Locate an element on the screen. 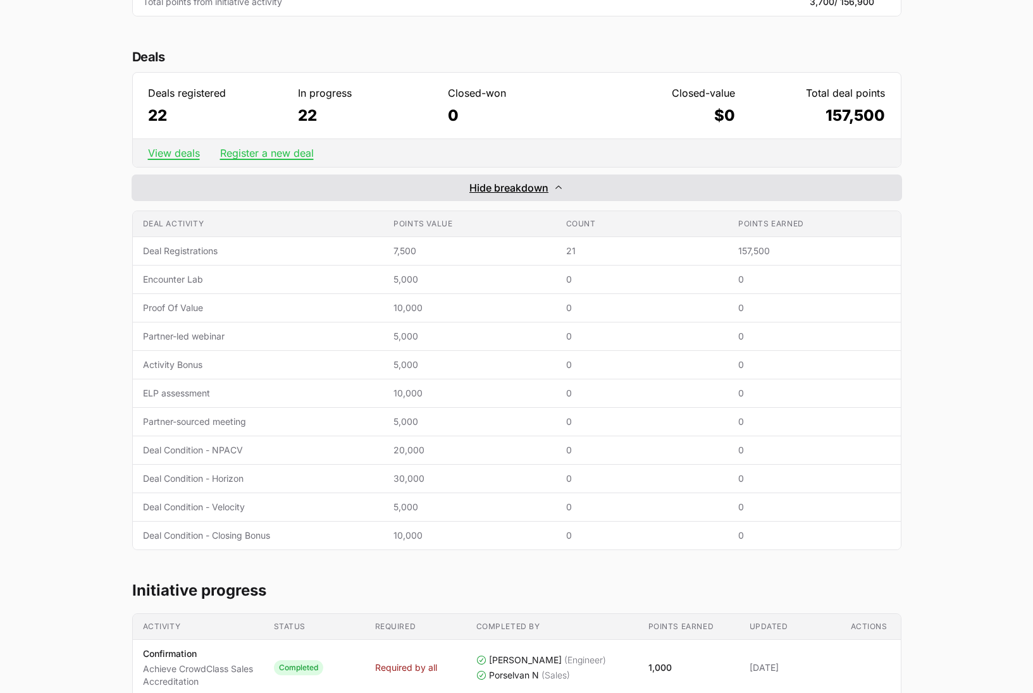  span: Encounter Lab is located at coordinates (258, 280).